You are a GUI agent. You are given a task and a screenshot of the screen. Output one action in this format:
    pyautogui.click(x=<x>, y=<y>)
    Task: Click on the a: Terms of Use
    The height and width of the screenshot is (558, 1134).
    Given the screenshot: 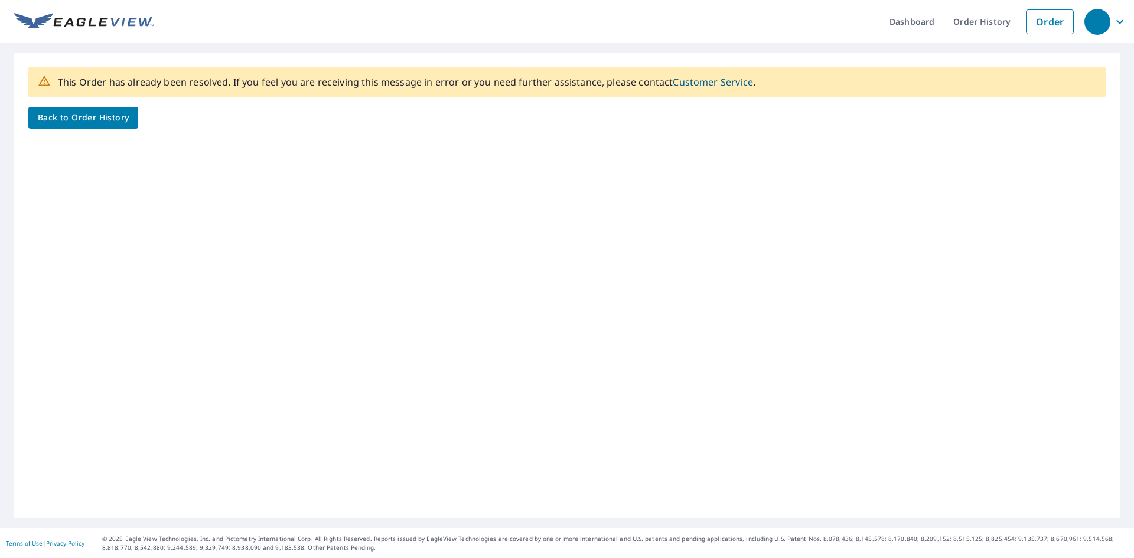 What is the action you would take?
    pyautogui.click(x=24, y=543)
    